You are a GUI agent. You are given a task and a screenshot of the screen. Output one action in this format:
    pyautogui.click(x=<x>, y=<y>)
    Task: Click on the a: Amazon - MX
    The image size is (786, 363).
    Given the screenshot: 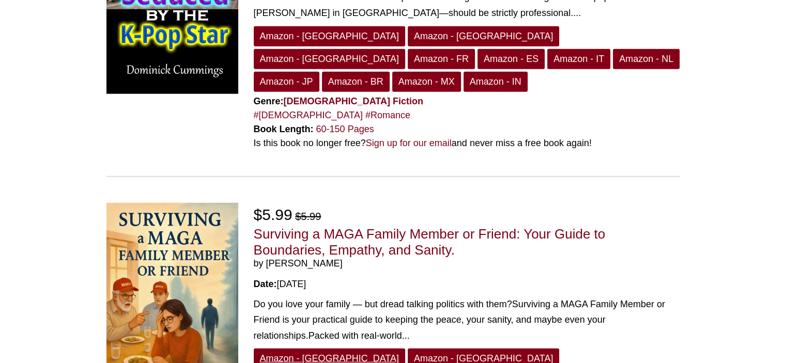 What is the action you would take?
    pyautogui.click(x=426, y=82)
    